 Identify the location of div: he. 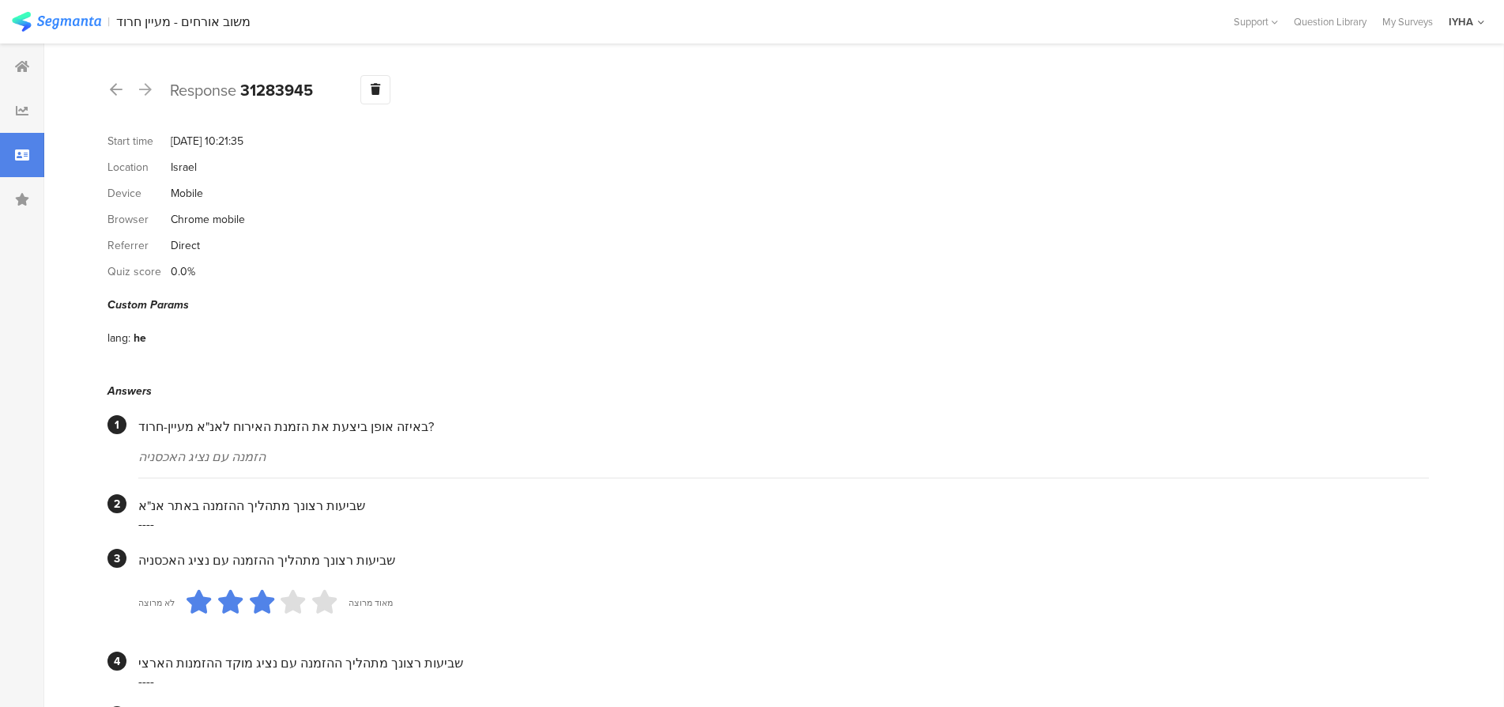
(140, 338).